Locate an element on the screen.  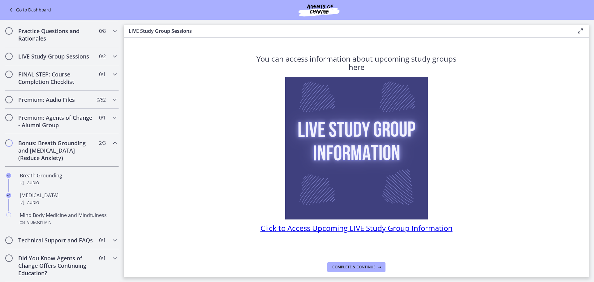
span: Complete & continue is located at coordinates (354, 267).